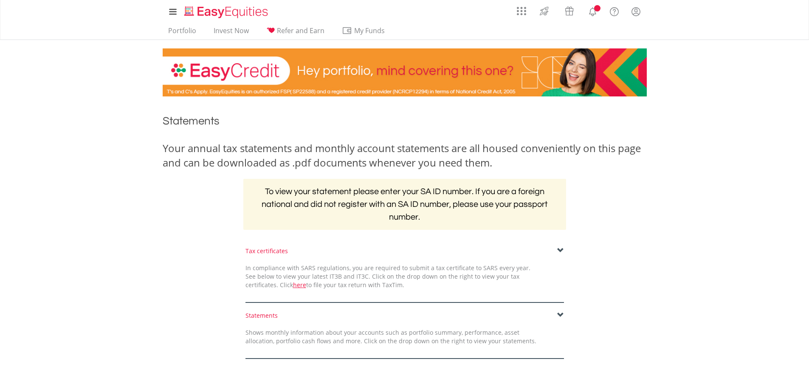 This screenshot has width=809, height=387. I want to click on img: EasyCredit Promotion Banner, so click(405, 72).